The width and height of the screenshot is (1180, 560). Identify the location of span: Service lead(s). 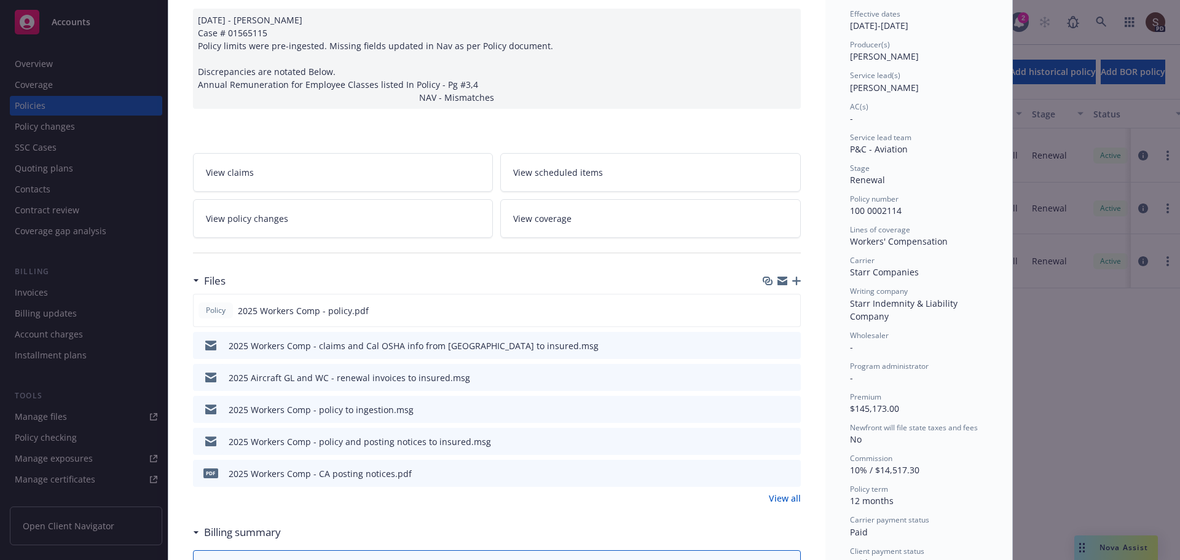
(875, 75).